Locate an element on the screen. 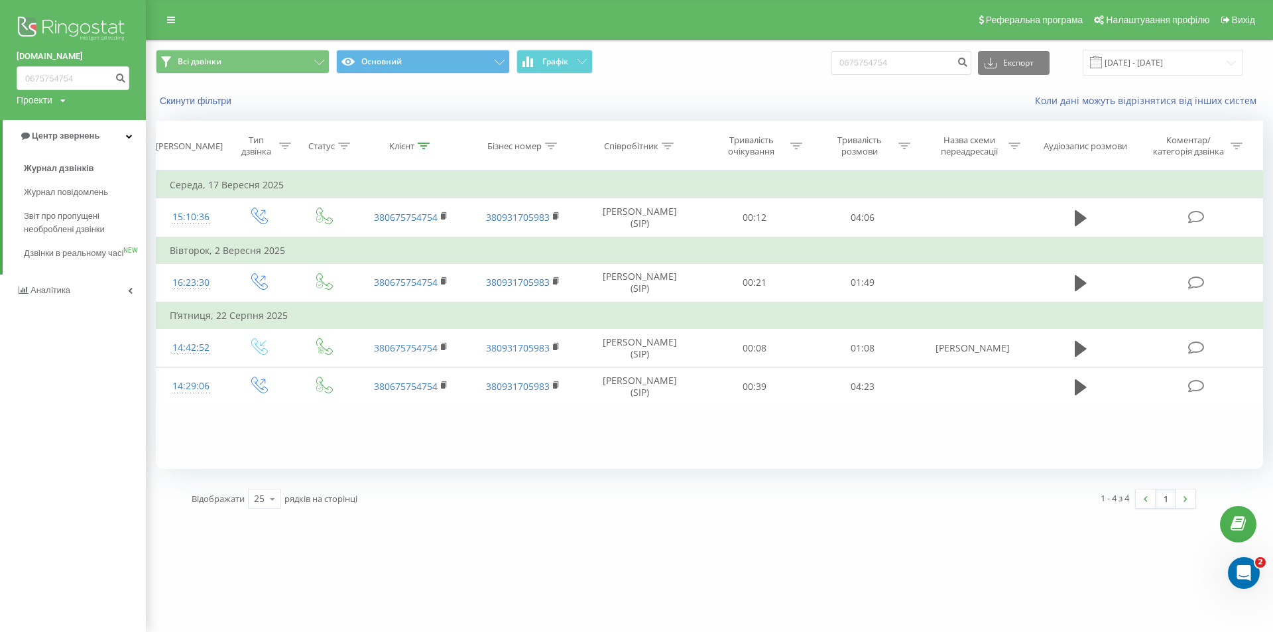 This screenshot has height=632, width=1273. button: Скинути фільтри is located at coordinates (197, 101).